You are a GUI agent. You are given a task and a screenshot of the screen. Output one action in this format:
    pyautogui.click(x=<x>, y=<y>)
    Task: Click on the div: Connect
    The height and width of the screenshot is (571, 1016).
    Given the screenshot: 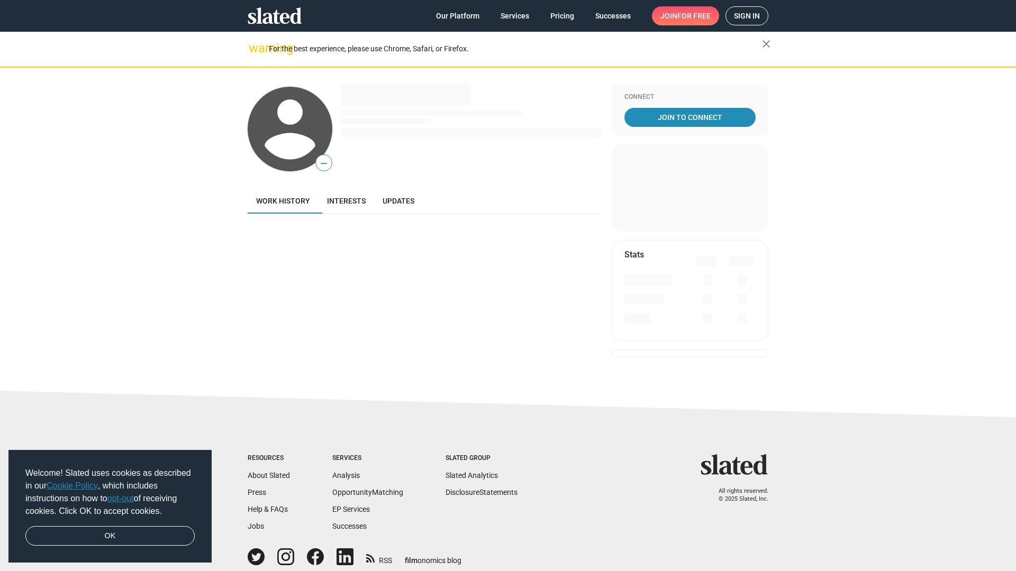 What is the action you would take?
    pyautogui.click(x=690, y=97)
    